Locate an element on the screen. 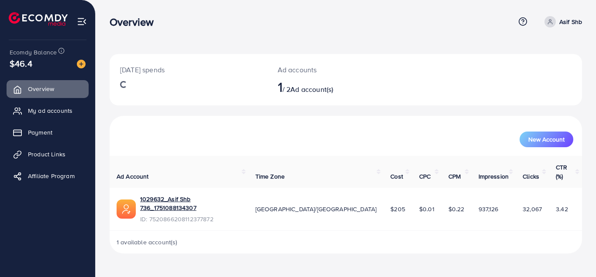 The width and height of the screenshot is (596, 277). a: Overview is located at coordinates (48, 89).